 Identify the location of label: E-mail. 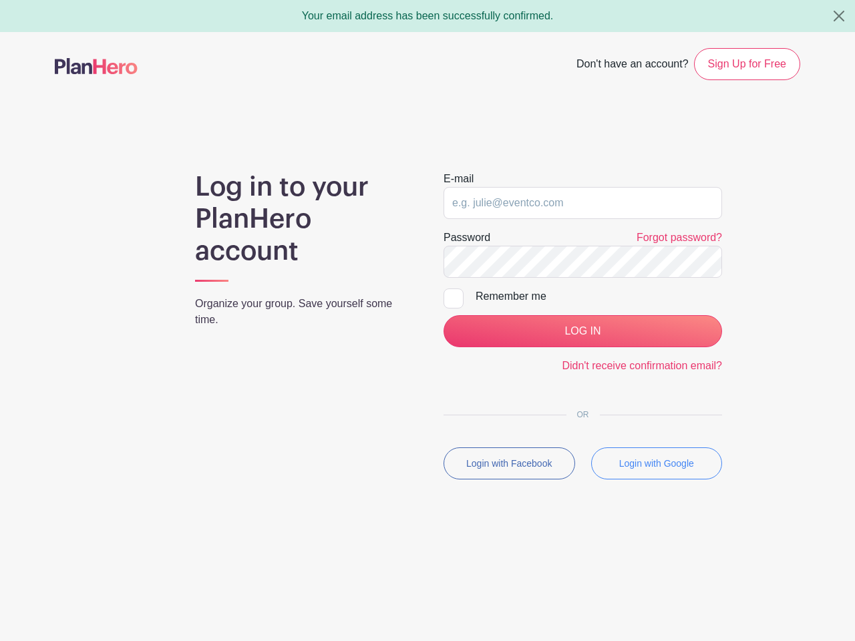
(458, 179).